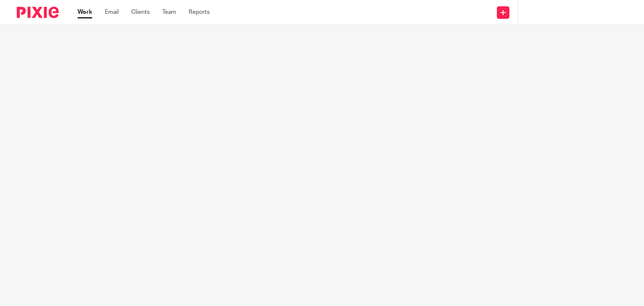 The height and width of the screenshot is (306, 644). Describe the element at coordinates (140, 12) in the screenshot. I see `a: Clients` at that location.